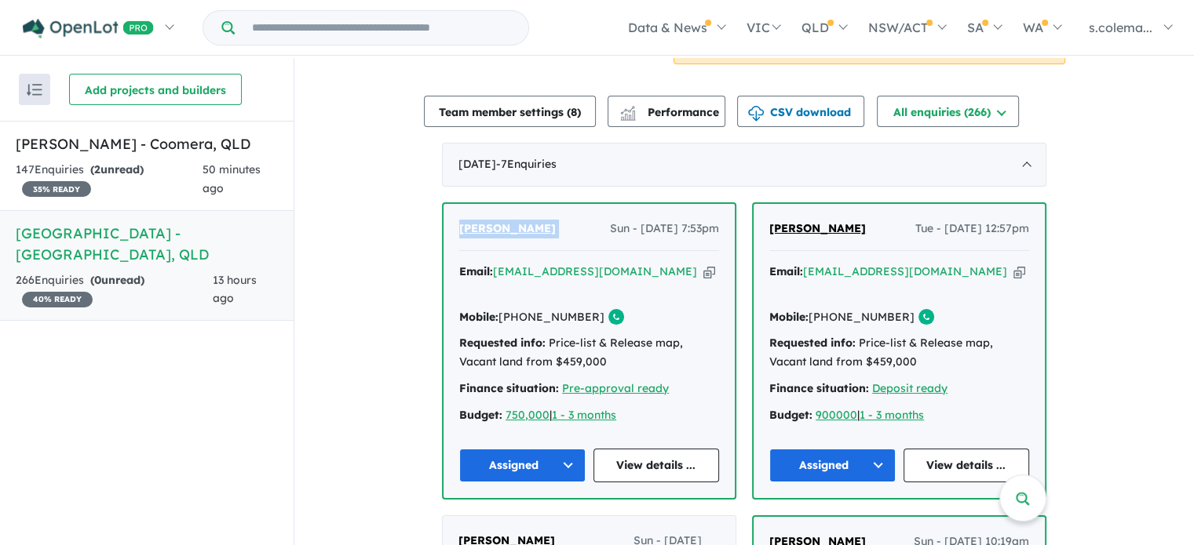 The height and width of the screenshot is (545, 1194). I want to click on span: 13 hours ago, so click(235, 290).